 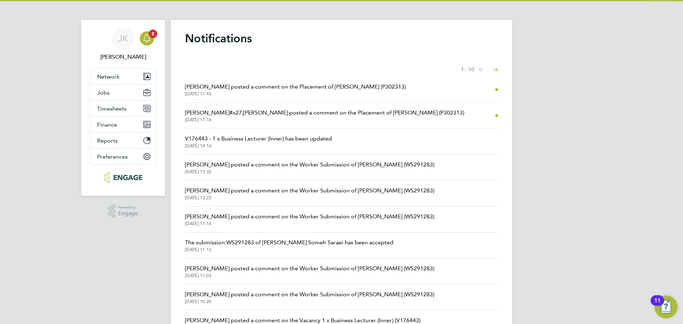 I want to click on span: 2, so click(x=153, y=34).